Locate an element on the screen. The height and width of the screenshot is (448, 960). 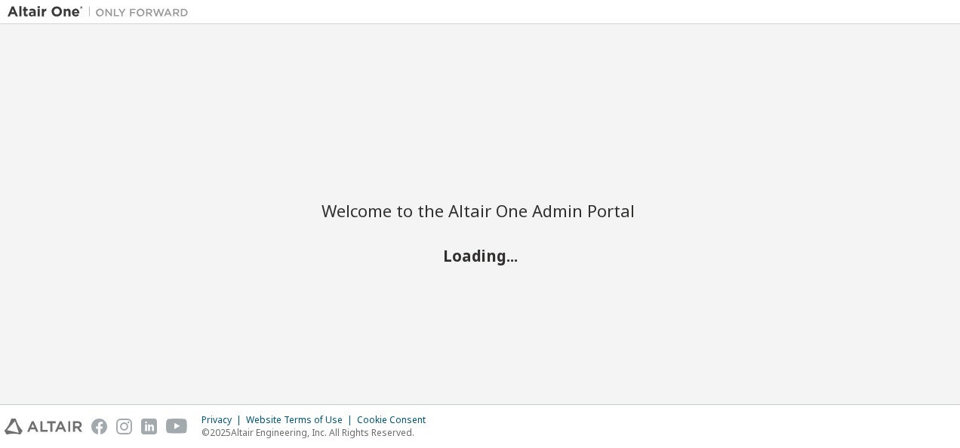
div: Cookie Consent is located at coordinates (395, 420).